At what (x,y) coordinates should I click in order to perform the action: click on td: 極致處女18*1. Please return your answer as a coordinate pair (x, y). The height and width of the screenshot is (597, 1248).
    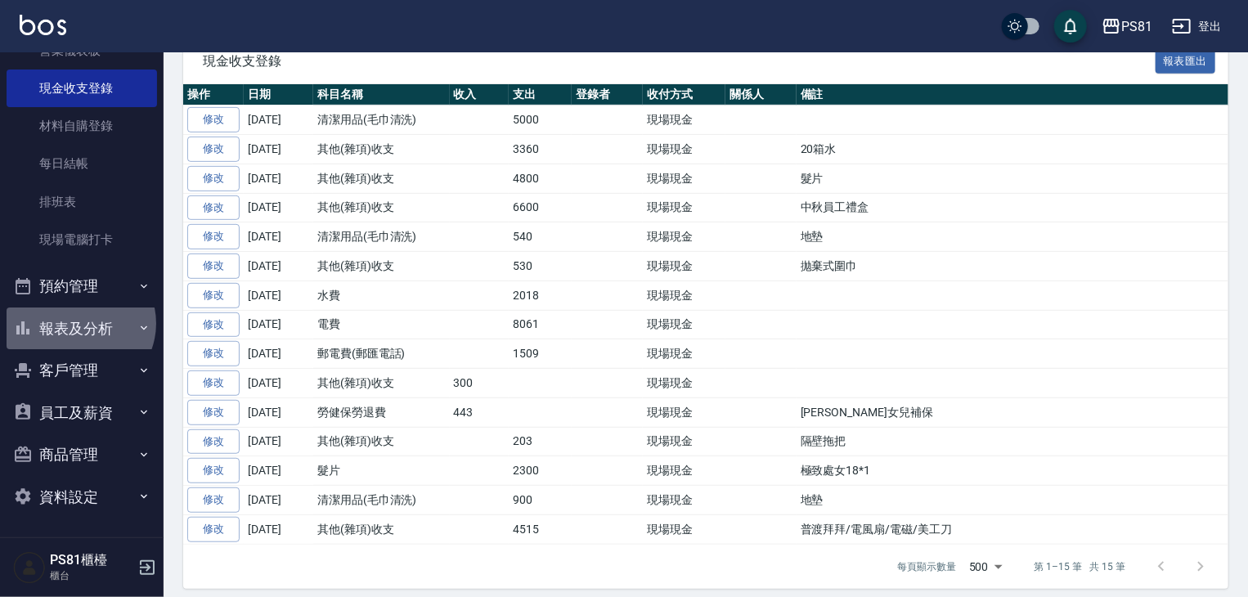
    Looking at the image, I should click on (1022, 471).